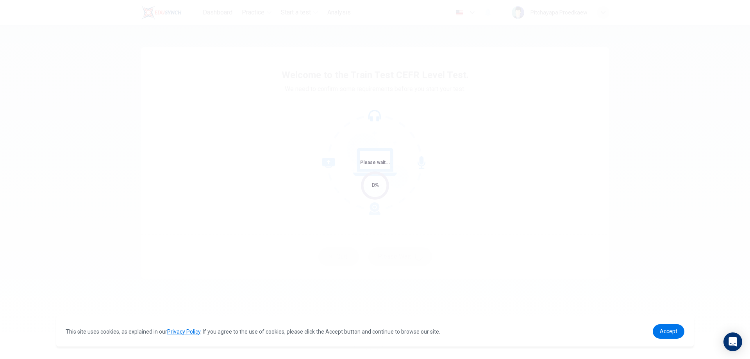 This screenshot has height=359, width=750. I want to click on a: Privacy Policy, so click(184, 332).